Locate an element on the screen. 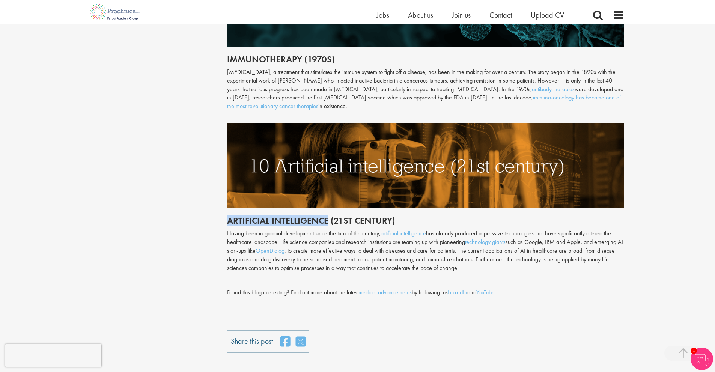 Image resolution: width=715 pixels, height=372 pixels. a: LinkedIn is located at coordinates (458, 292).